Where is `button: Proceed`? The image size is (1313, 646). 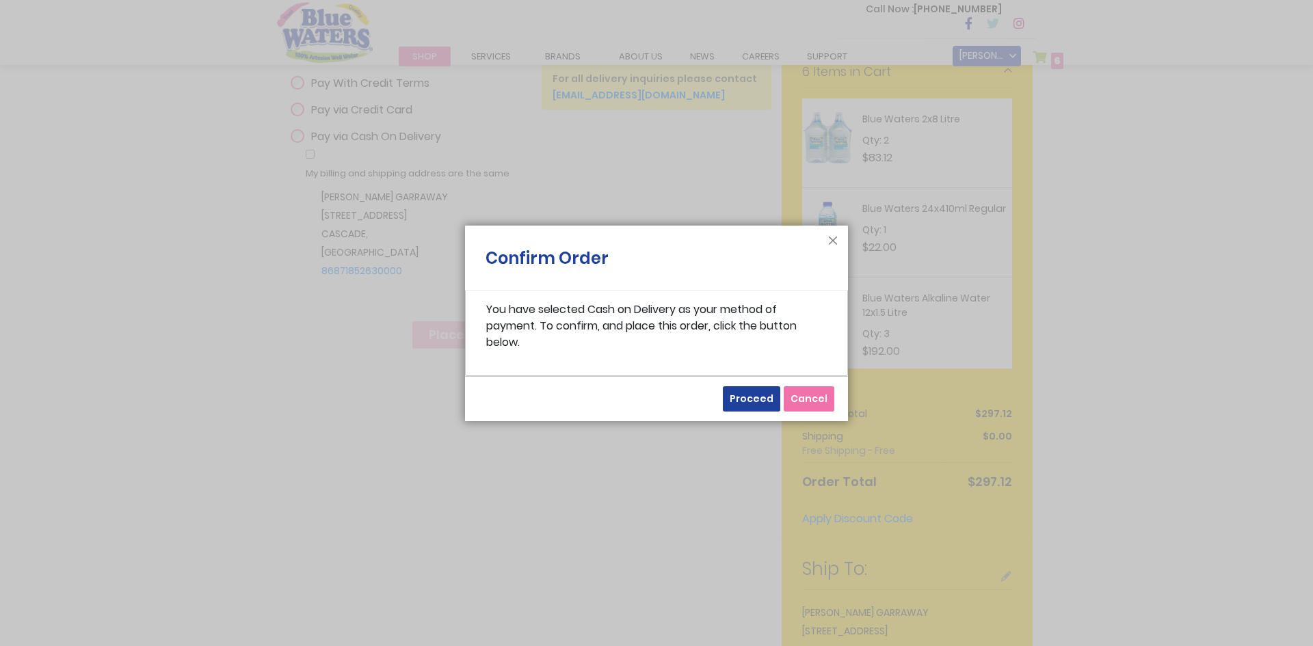 button: Proceed is located at coordinates (752, 399).